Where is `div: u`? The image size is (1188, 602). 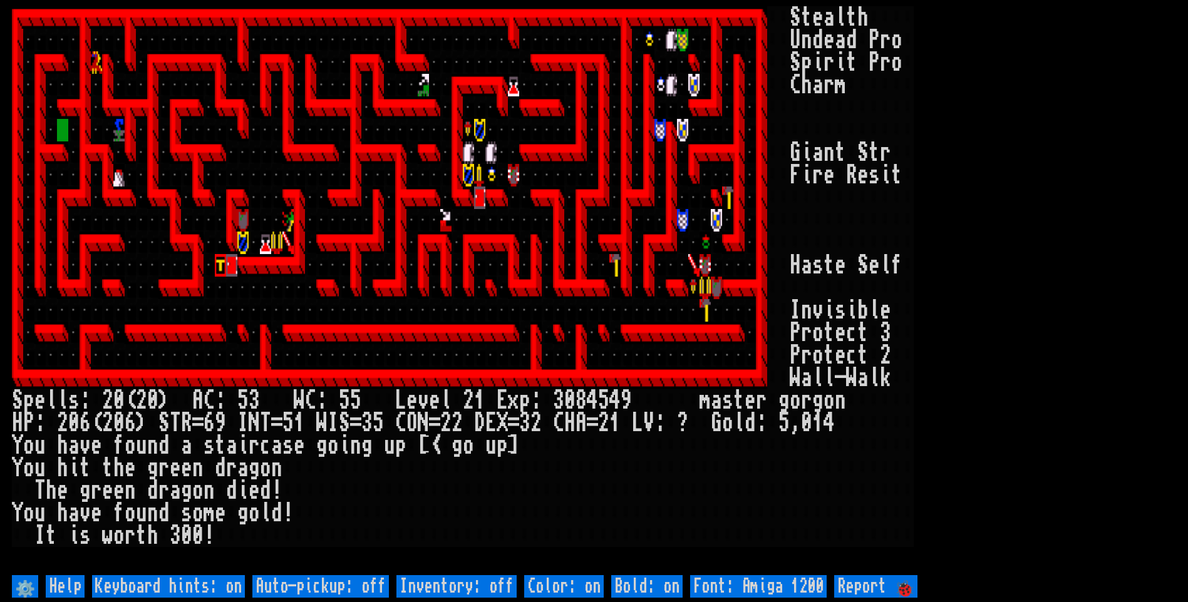
div: u is located at coordinates (141, 513).